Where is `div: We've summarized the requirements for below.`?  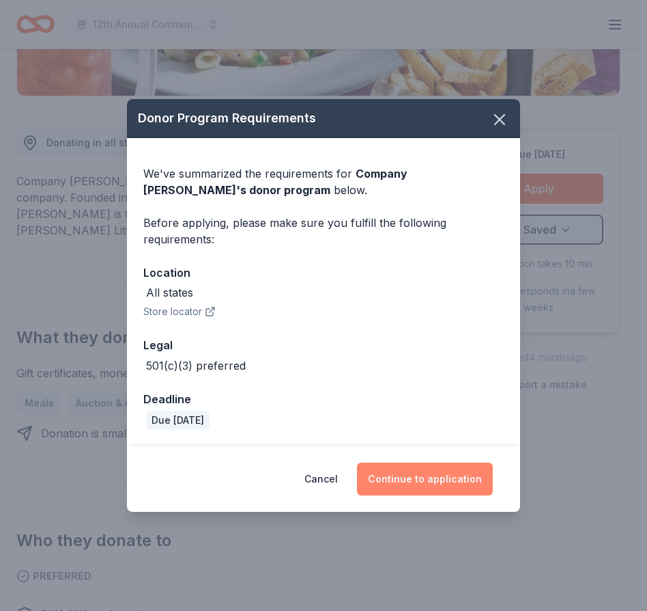 div: We've summarized the requirements for below. is located at coordinates (324, 182).